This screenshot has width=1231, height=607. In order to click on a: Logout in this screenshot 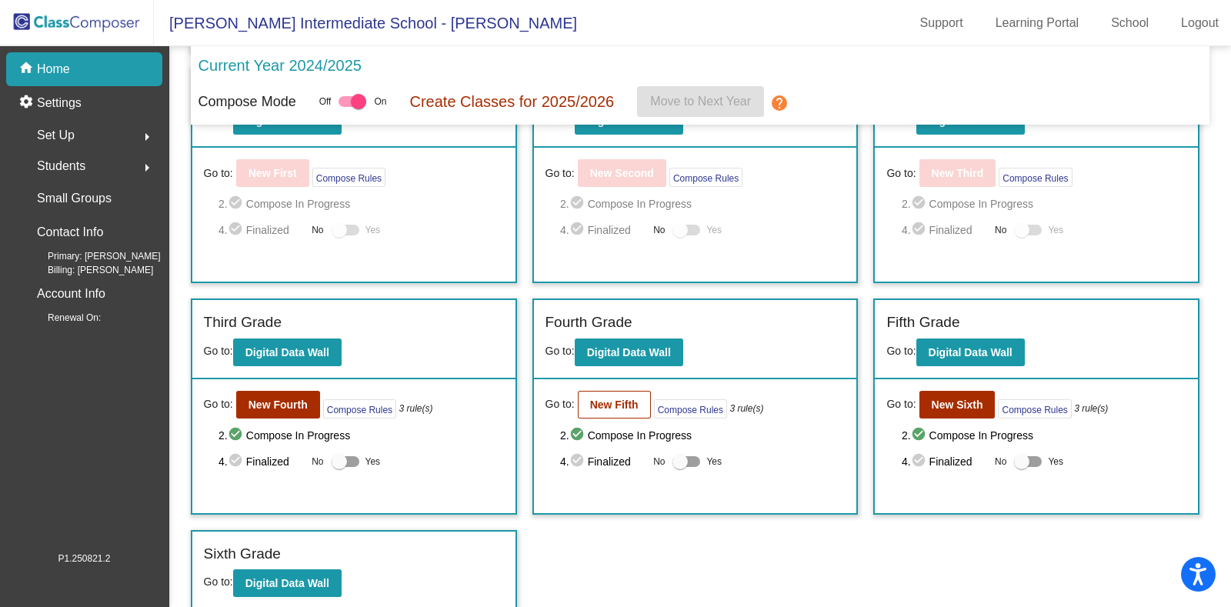, I will do `click(1200, 23)`.